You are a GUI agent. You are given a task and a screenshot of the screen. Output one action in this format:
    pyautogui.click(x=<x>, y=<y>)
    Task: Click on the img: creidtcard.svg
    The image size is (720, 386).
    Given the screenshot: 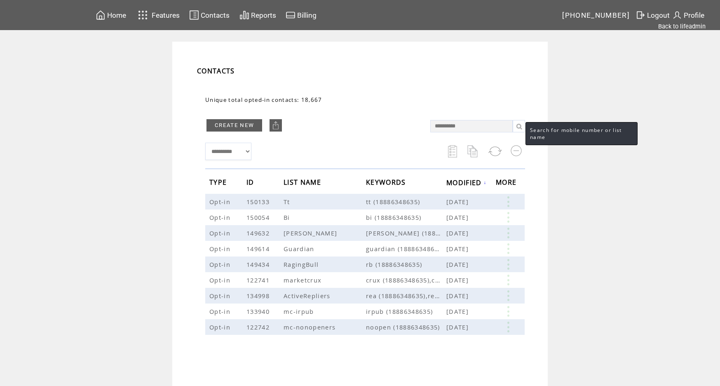 What is the action you would take?
    pyautogui.click(x=291, y=15)
    